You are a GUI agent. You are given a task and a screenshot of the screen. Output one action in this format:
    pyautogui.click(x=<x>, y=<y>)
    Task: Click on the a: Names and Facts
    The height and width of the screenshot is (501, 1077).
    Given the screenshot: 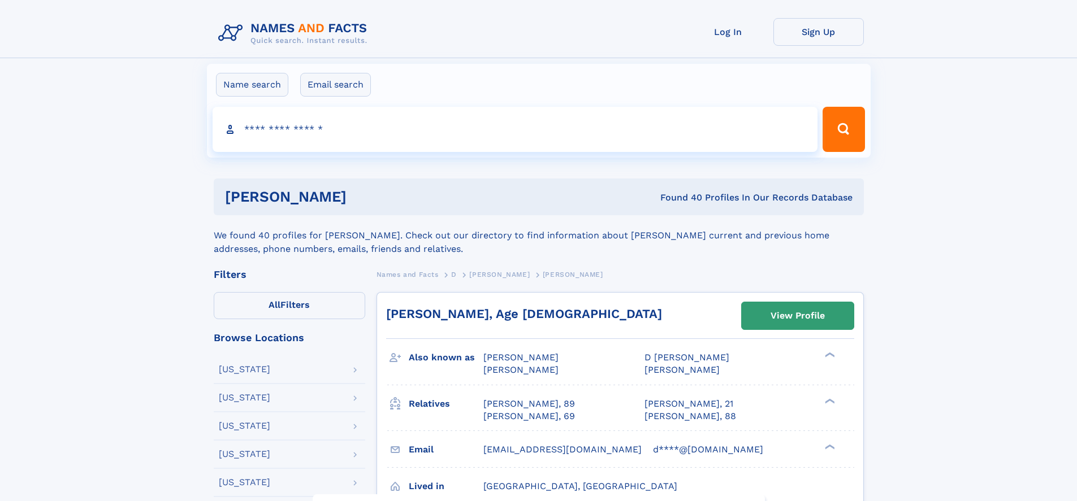 What is the action you would take?
    pyautogui.click(x=407, y=274)
    